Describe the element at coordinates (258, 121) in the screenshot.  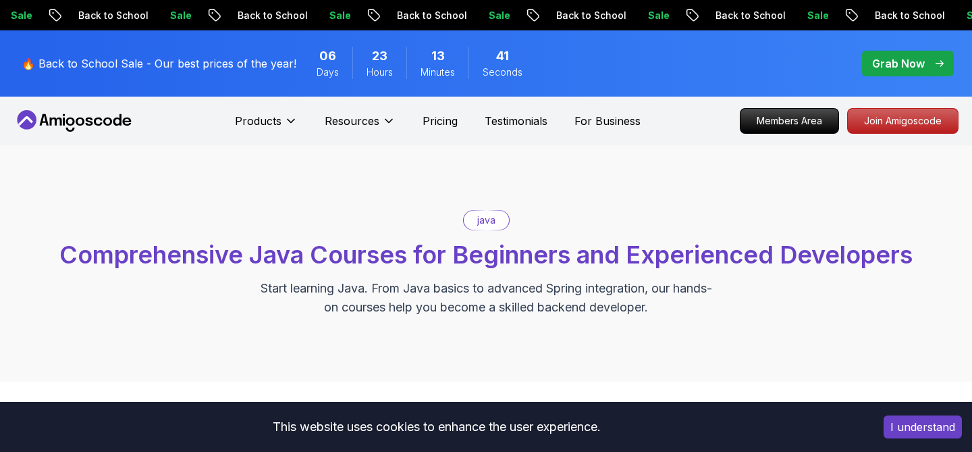
I see `p: Products` at that location.